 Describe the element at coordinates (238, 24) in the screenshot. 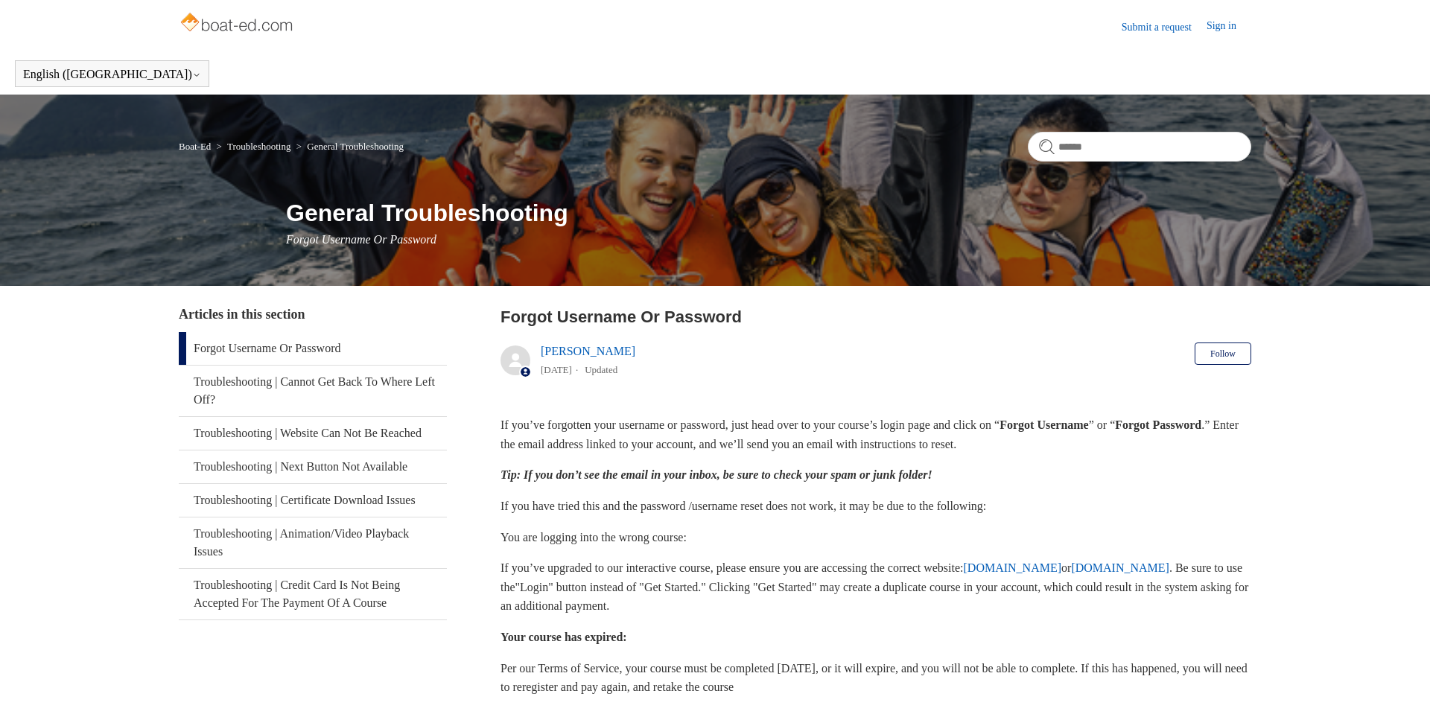

I see `img: Boat-Ed Help Center home page` at that location.